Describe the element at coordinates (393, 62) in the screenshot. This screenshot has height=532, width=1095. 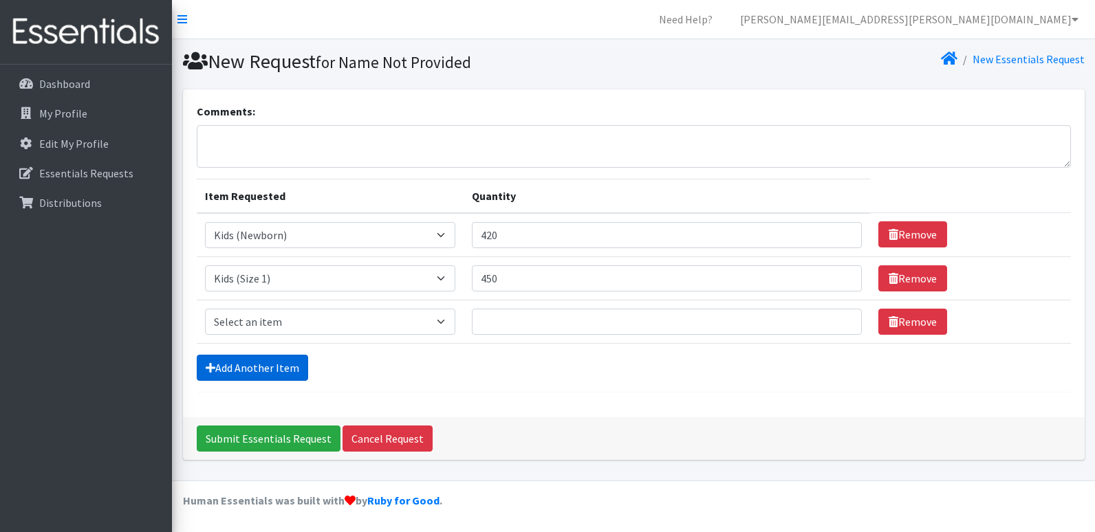
I see `small: for Name Not Provided` at that location.